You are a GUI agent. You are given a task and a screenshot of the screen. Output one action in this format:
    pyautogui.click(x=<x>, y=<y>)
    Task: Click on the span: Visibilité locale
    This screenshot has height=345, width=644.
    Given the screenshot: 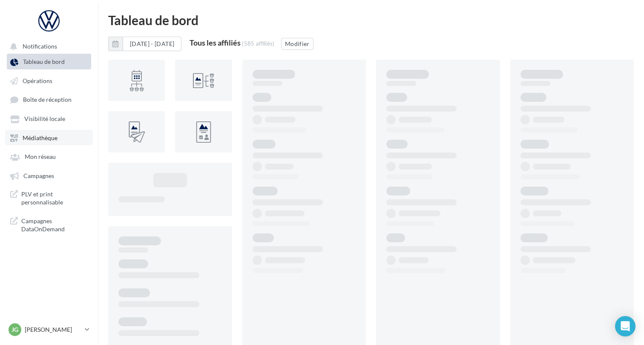 What is the action you would take?
    pyautogui.click(x=45, y=119)
    